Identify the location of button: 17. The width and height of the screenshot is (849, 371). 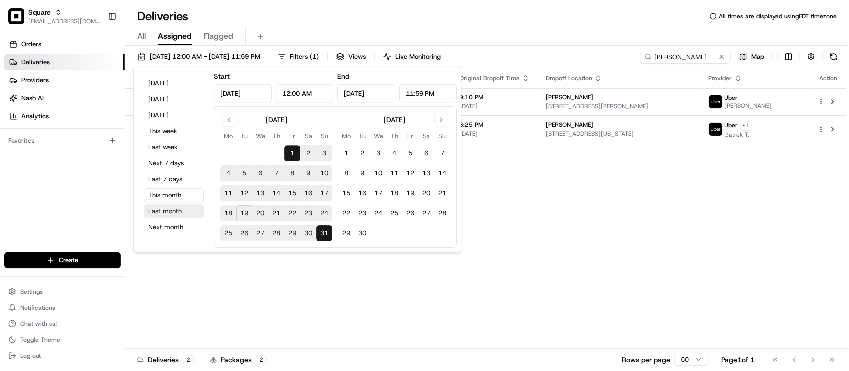
(378, 193).